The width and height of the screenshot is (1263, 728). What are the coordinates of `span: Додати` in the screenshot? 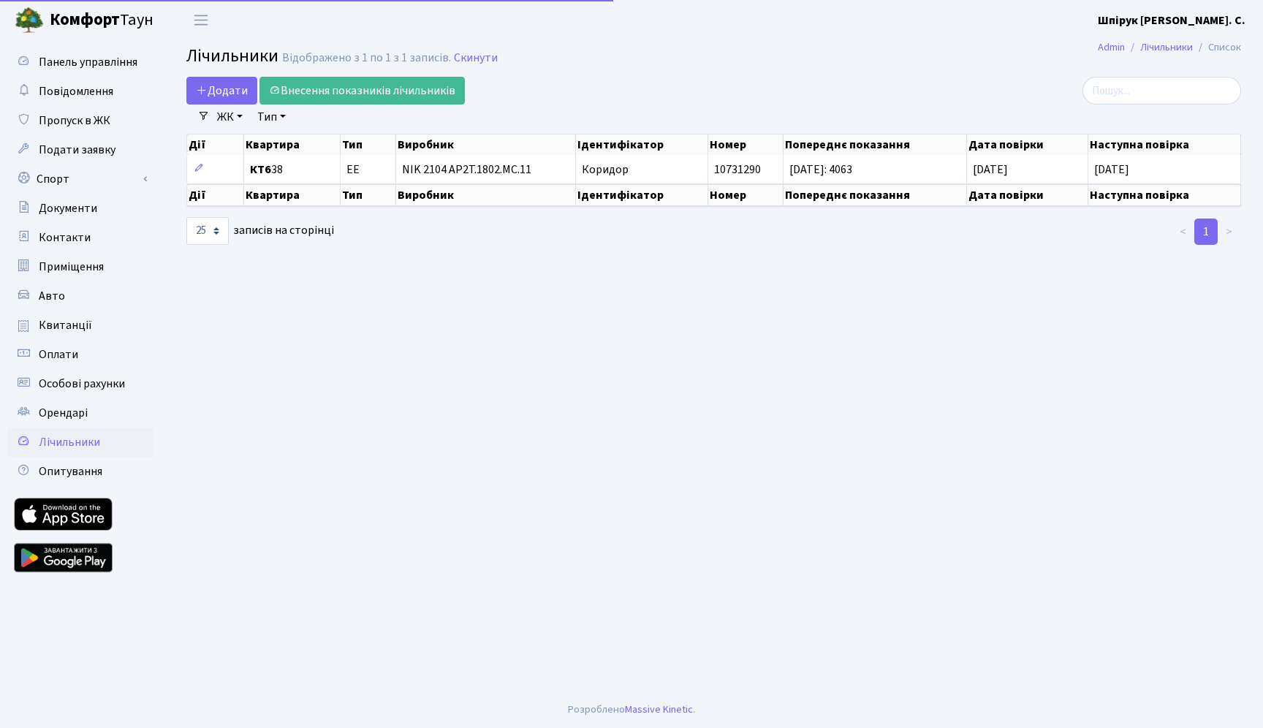 It's located at (221, 91).